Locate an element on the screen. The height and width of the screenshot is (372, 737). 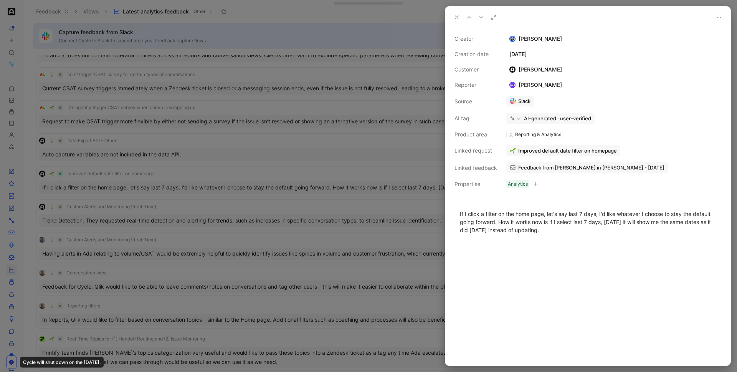
div: Product area is located at coordinates (476, 134).